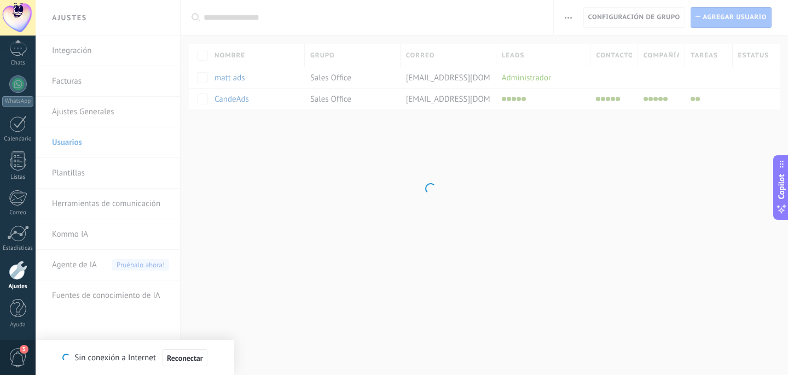 This screenshot has height=375, width=788. What do you see at coordinates (18, 325) in the screenshot?
I see `div: Ayuda` at bounding box center [18, 325].